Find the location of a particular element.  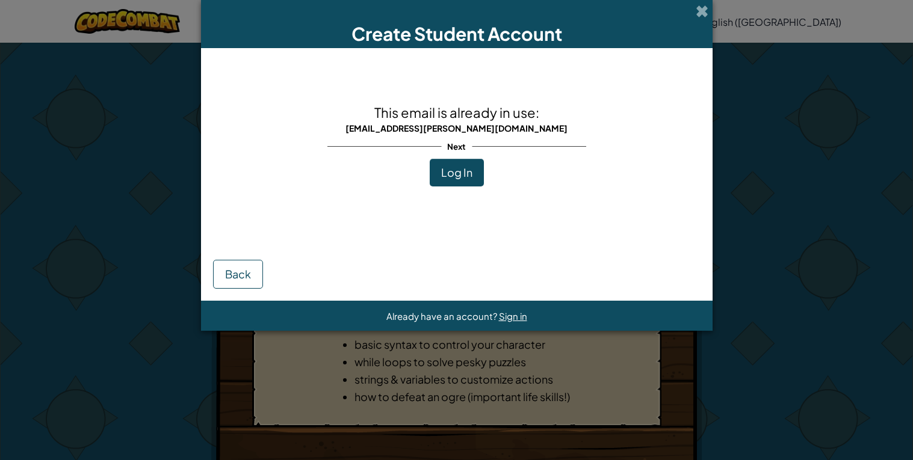

span: This email is already in use: is located at coordinates (457, 113).